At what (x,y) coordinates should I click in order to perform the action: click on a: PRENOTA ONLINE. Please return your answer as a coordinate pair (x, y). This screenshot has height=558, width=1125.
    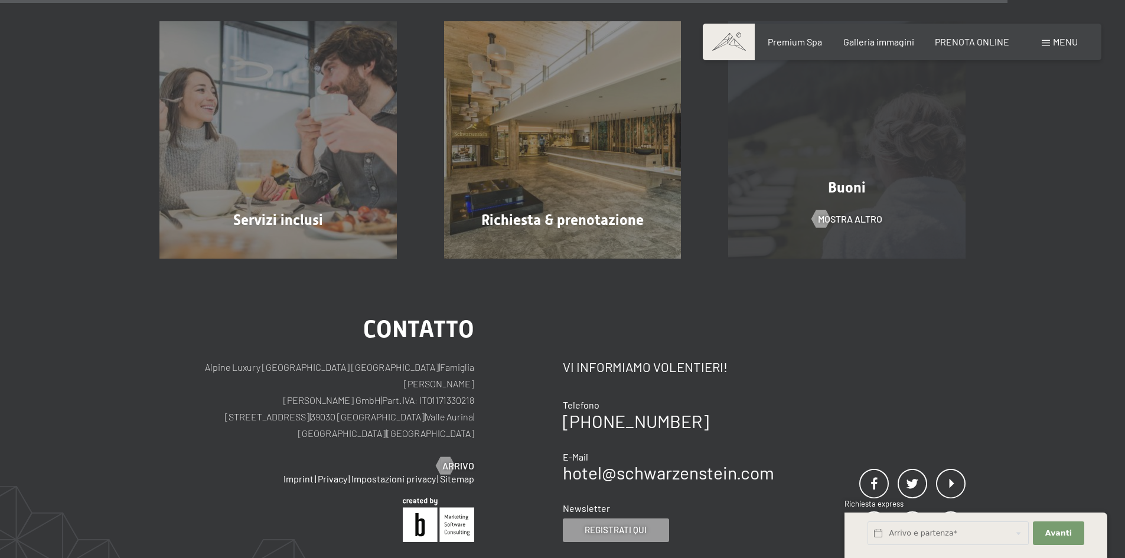
    Looking at the image, I should click on (972, 41).